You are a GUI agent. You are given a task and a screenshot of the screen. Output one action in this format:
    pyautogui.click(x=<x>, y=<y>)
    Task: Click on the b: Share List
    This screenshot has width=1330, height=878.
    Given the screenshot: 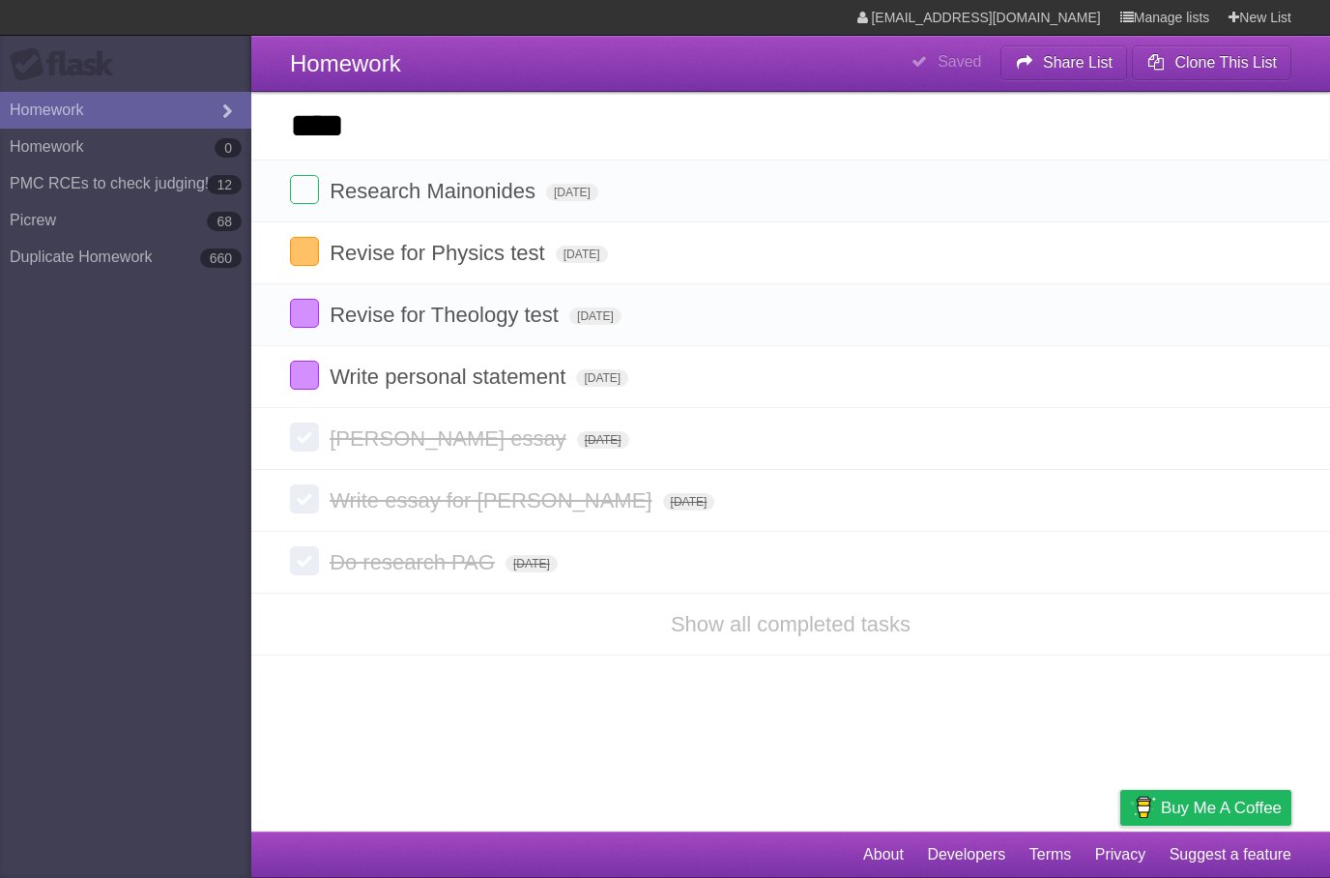 What is the action you would take?
    pyautogui.click(x=1078, y=62)
    